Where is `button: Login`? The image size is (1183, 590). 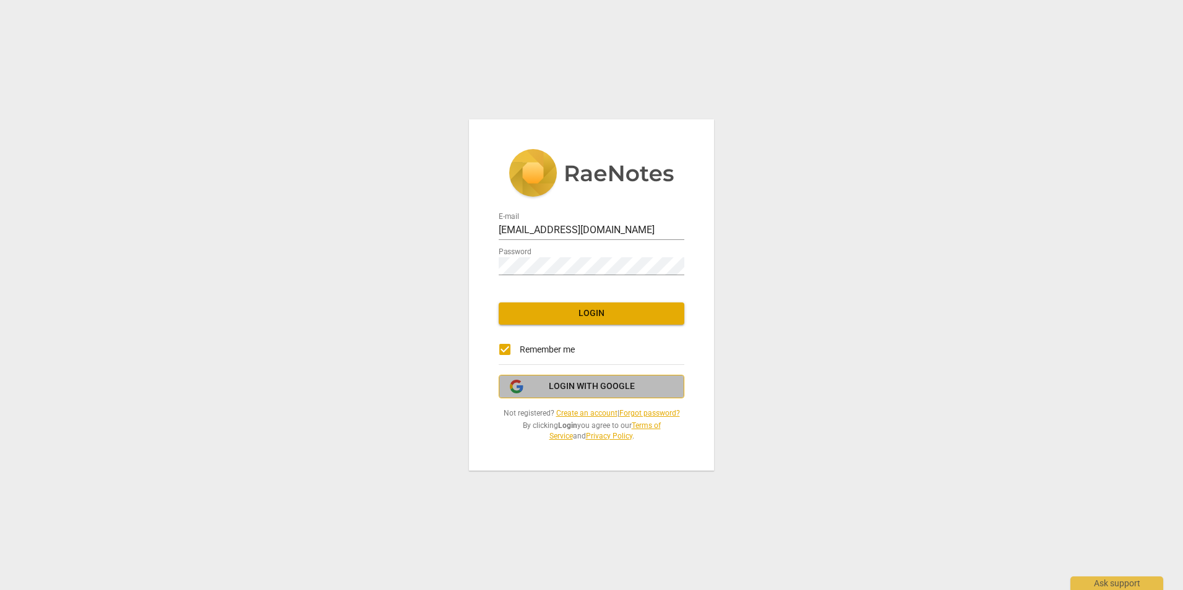
button: Login is located at coordinates (592, 314).